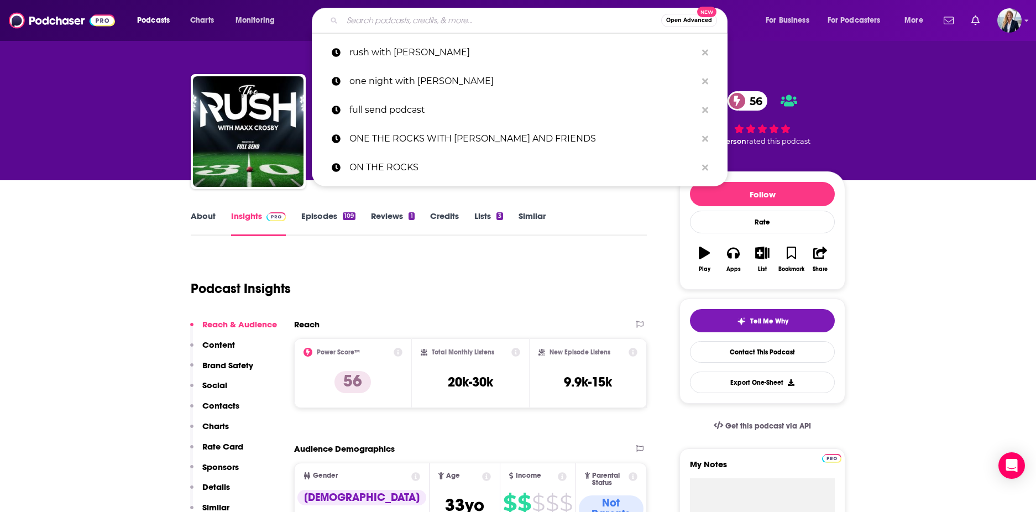  What do you see at coordinates (762, 352) in the screenshot?
I see `a: Contact This Podcast` at bounding box center [762, 352].